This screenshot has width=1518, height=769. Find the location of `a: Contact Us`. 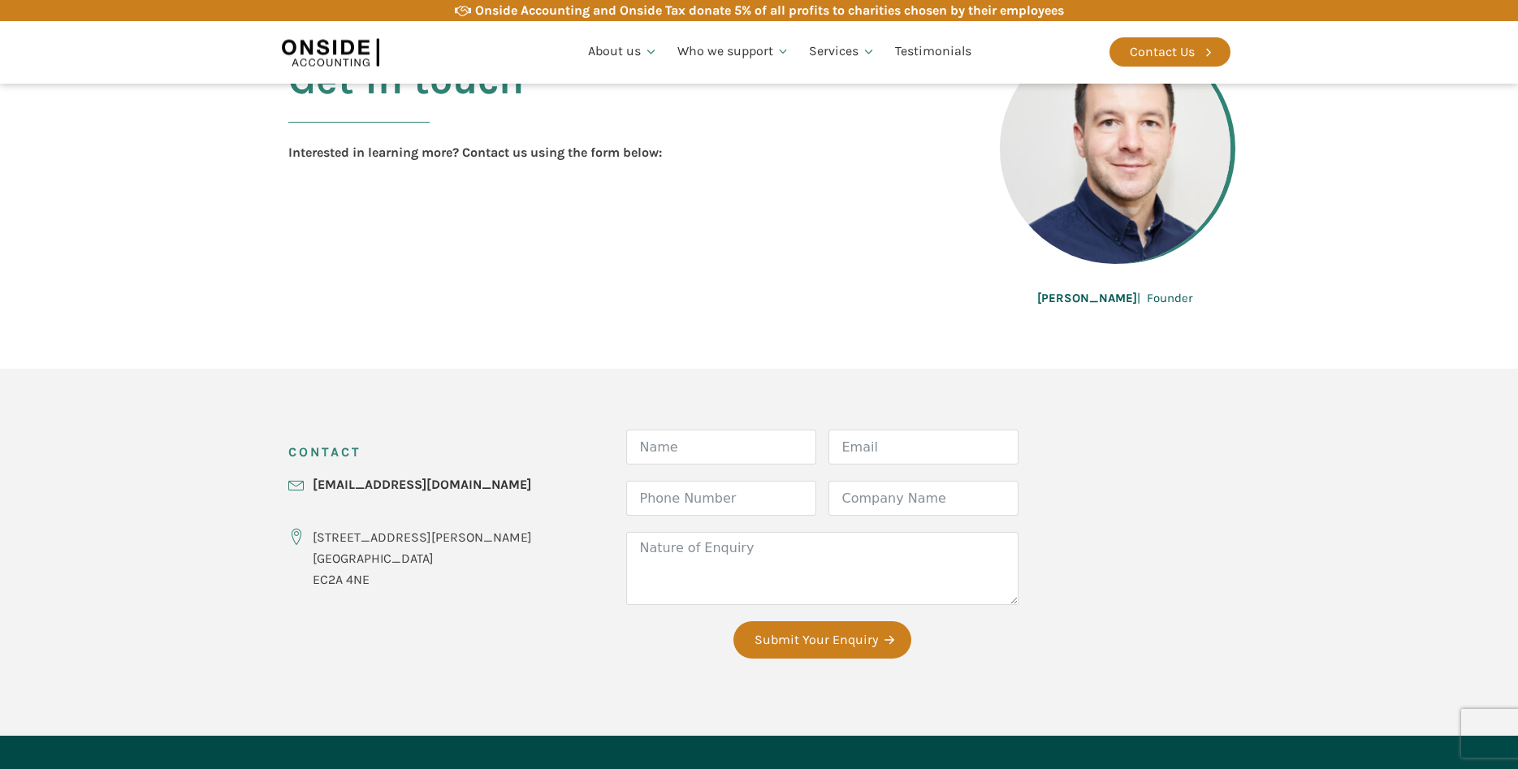

a: Contact Us is located at coordinates (1169, 52).